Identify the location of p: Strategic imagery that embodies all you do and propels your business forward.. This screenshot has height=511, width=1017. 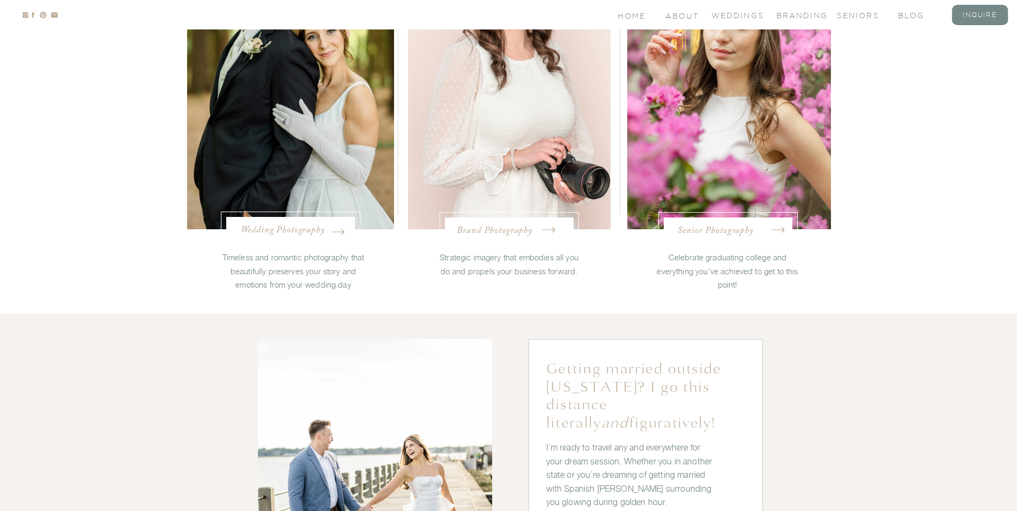
(509, 264).